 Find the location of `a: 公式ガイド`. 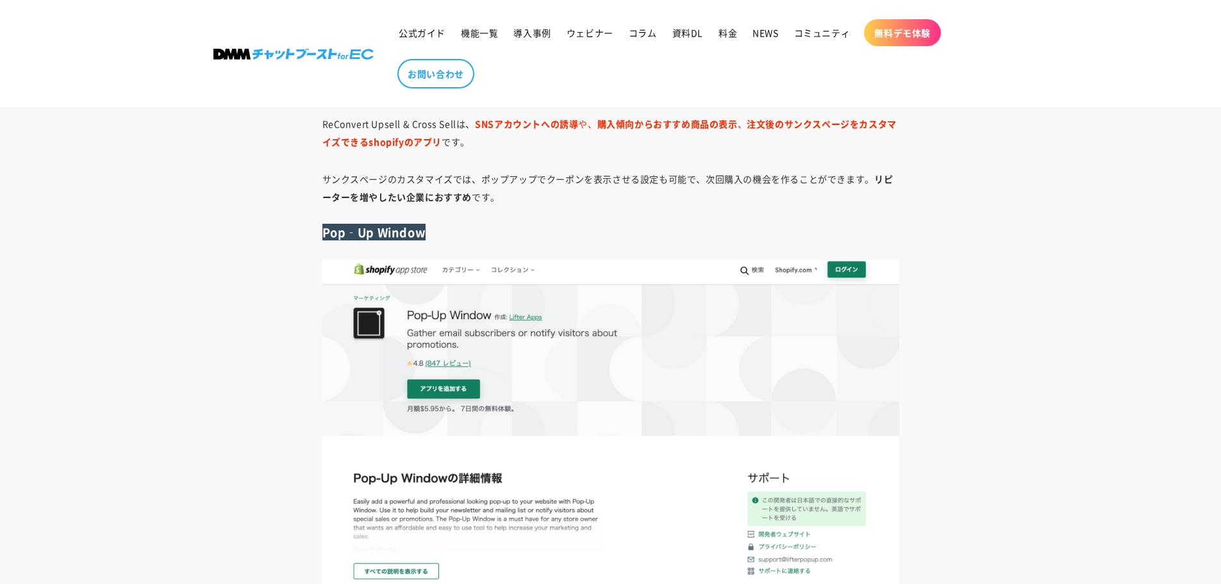

a: 公式ガイド is located at coordinates (422, 33).